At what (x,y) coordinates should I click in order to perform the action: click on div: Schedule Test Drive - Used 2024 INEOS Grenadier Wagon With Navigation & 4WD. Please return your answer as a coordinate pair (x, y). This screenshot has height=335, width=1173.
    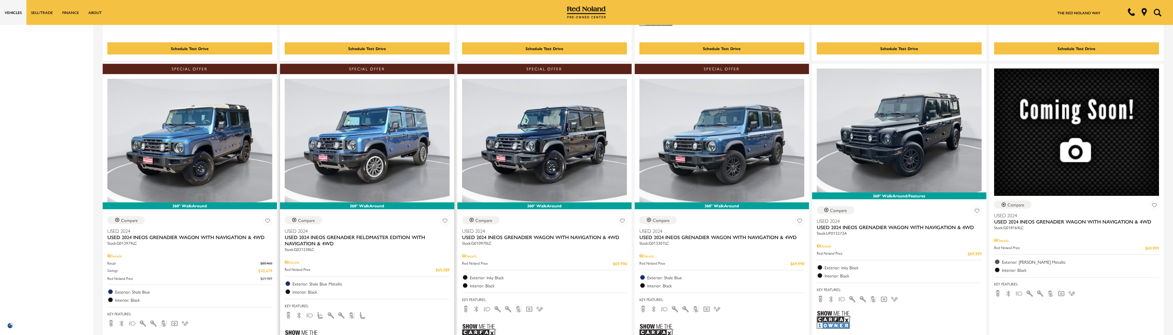
    Looking at the image, I should click on (1077, 48).